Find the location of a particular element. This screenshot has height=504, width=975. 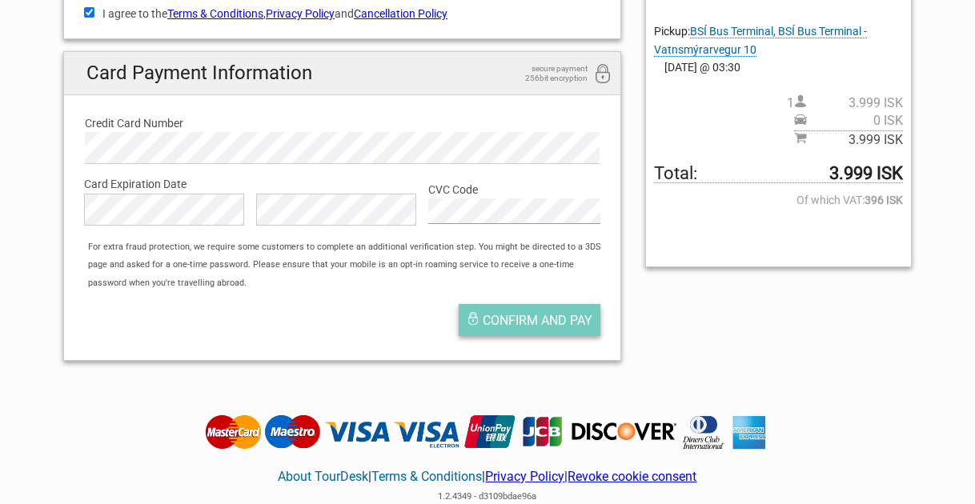

span: secure payment 256bit encryption is located at coordinates (547, 74).